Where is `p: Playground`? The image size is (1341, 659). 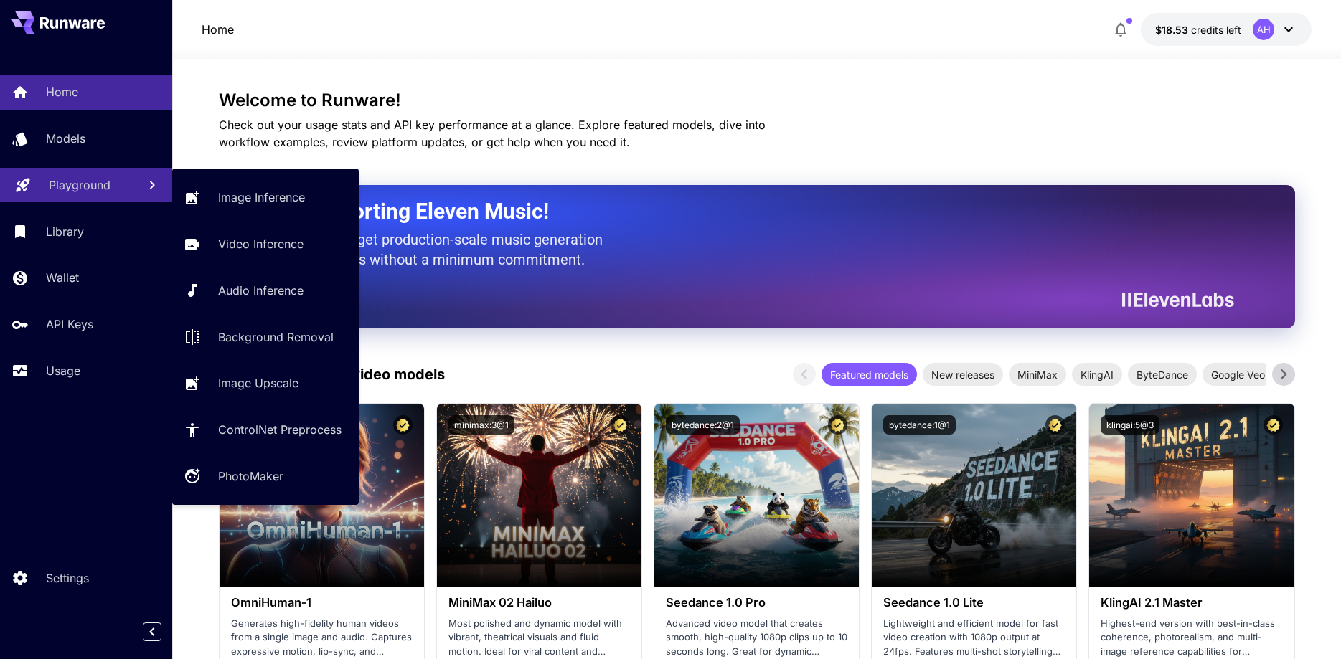
p: Playground is located at coordinates (80, 185).